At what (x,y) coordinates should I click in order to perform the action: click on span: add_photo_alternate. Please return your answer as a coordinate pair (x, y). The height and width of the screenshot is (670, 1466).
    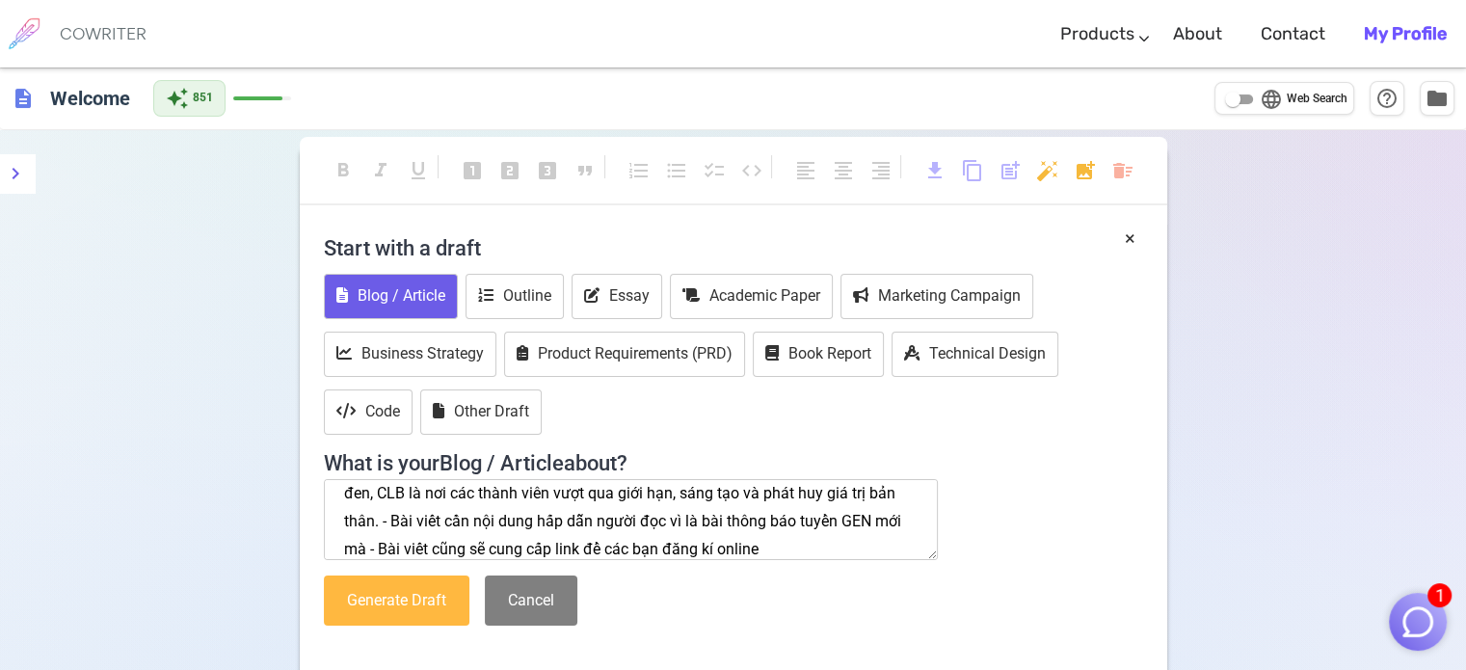
    Looking at the image, I should click on (1085, 171).